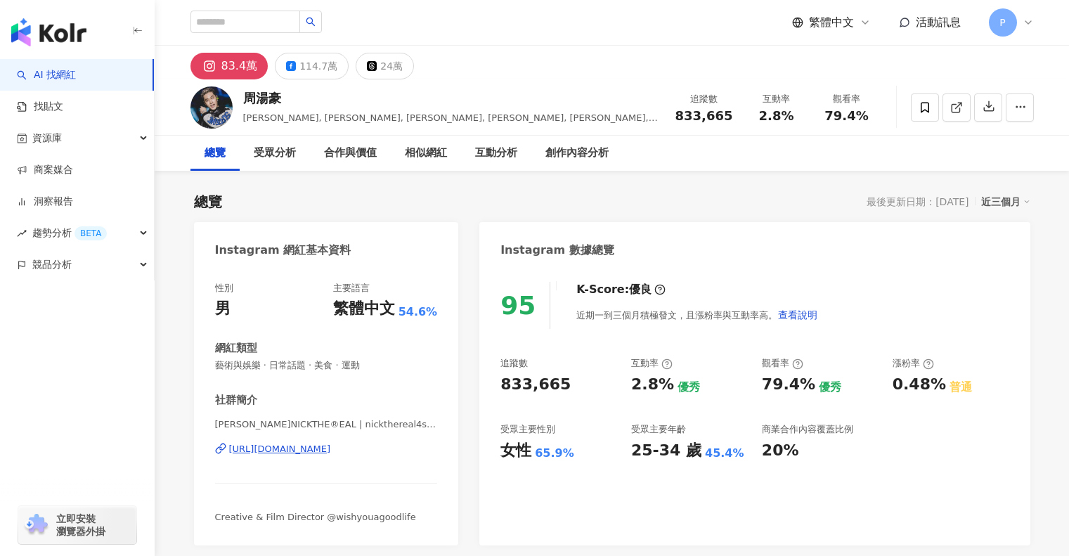 This screenshot has height=556, width=1069. What do you see at coordinates (22, 233) in the screenshot?
I see `span: rise` at bounding box center [22, 233].